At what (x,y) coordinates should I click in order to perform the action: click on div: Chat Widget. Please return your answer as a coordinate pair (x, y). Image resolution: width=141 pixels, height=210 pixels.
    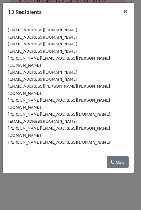
    Looking at the image, I should click on (125, 195).